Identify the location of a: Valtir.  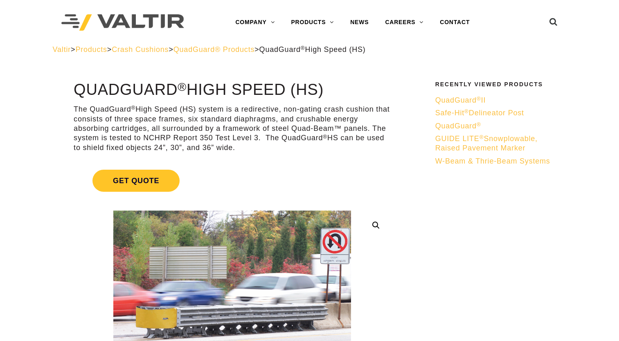
(62, 50).